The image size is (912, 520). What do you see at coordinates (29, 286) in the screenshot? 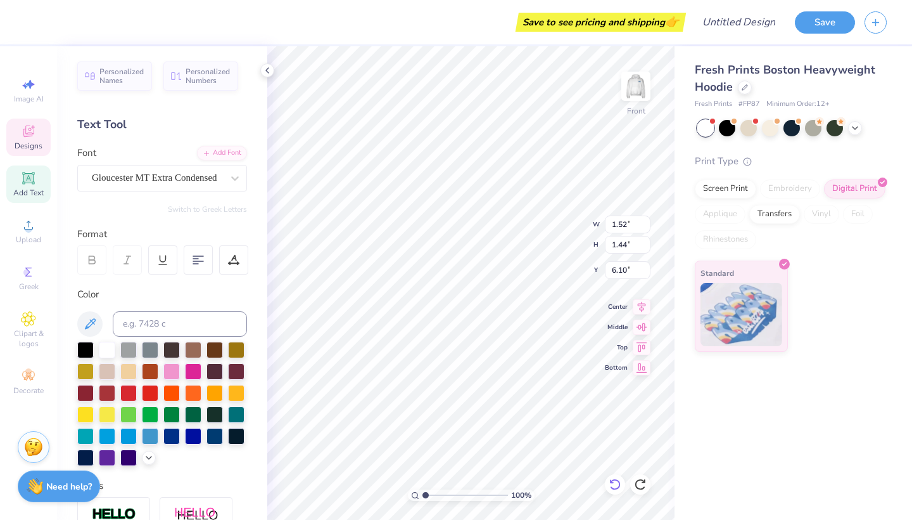
I see `span: Greek` at bounding box center [29, 286].